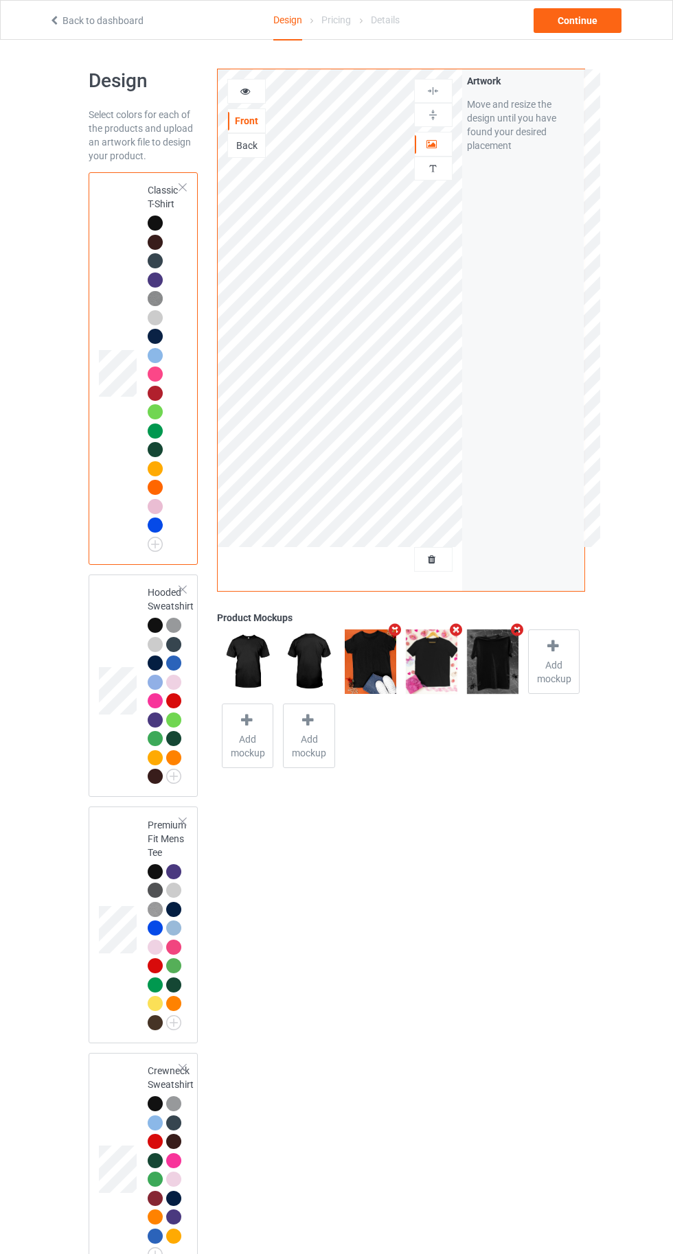 This screenshot has height=1254, width=673. Describe the element at coordinates (288, 21) in the screenshot. I see `div: Design` at that location.